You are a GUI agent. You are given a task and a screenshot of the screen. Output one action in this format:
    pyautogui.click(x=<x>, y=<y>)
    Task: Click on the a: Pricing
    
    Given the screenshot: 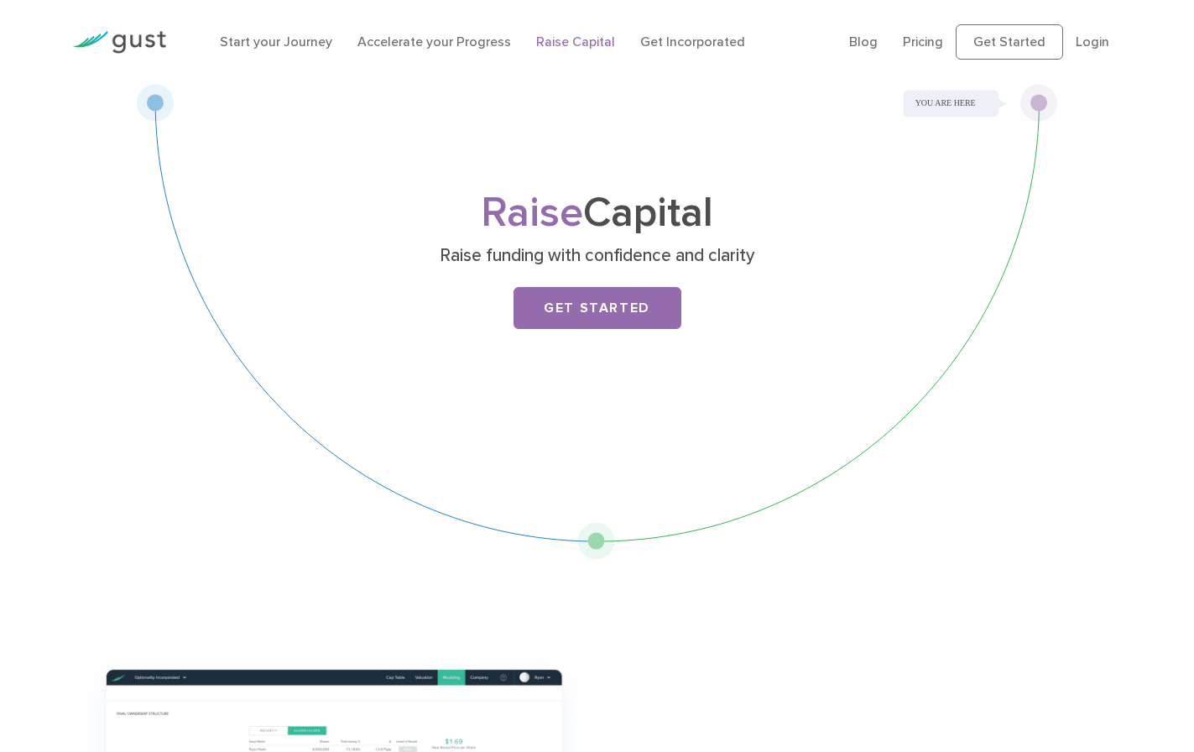 What is the action you would take?
    pyautogui.click(x=923, y=41)
    